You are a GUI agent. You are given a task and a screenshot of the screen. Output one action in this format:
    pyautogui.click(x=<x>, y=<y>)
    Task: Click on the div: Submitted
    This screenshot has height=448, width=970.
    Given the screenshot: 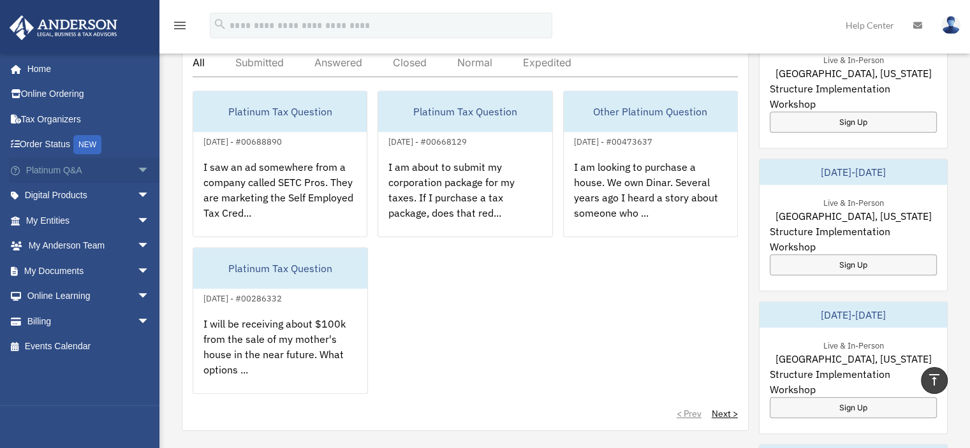 What is the action you would take?
    pyautogui.click(x=259, y=62)
    